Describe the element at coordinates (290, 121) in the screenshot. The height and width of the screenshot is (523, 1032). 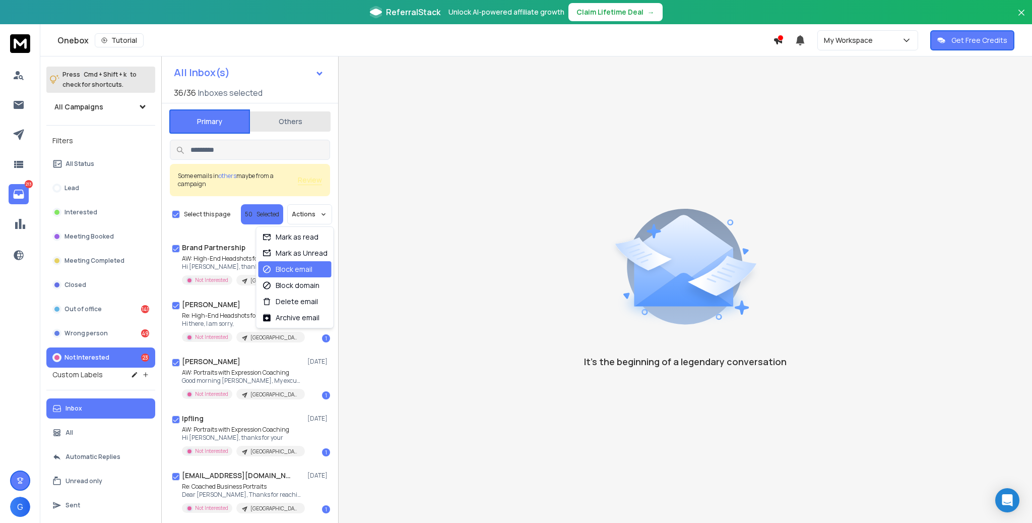
I see `button: Others` at that location.